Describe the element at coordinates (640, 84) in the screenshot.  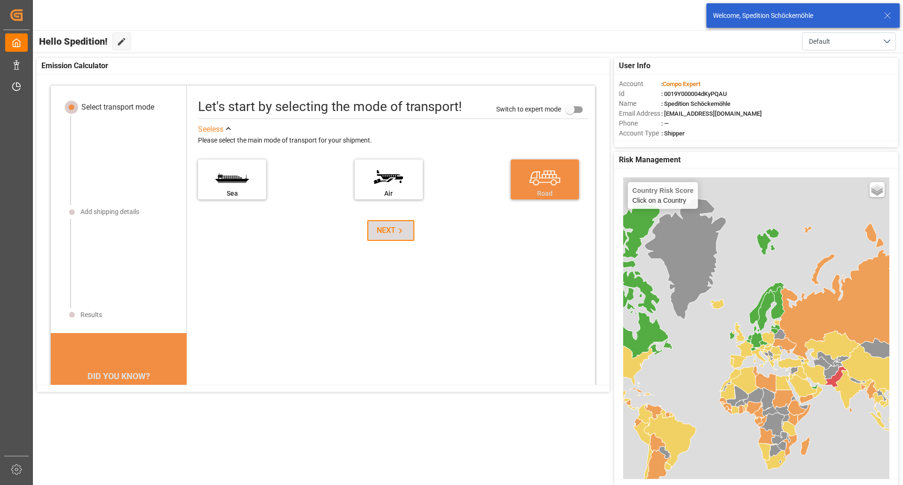
I see `span: Account` at that location.